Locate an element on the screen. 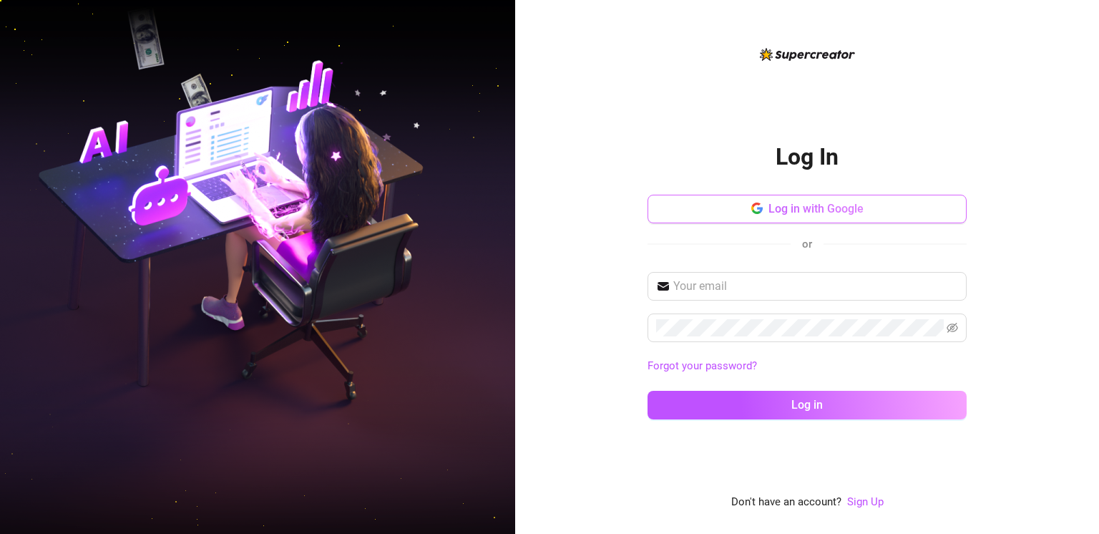  h2: Log In is located at coordinates (807, 157).